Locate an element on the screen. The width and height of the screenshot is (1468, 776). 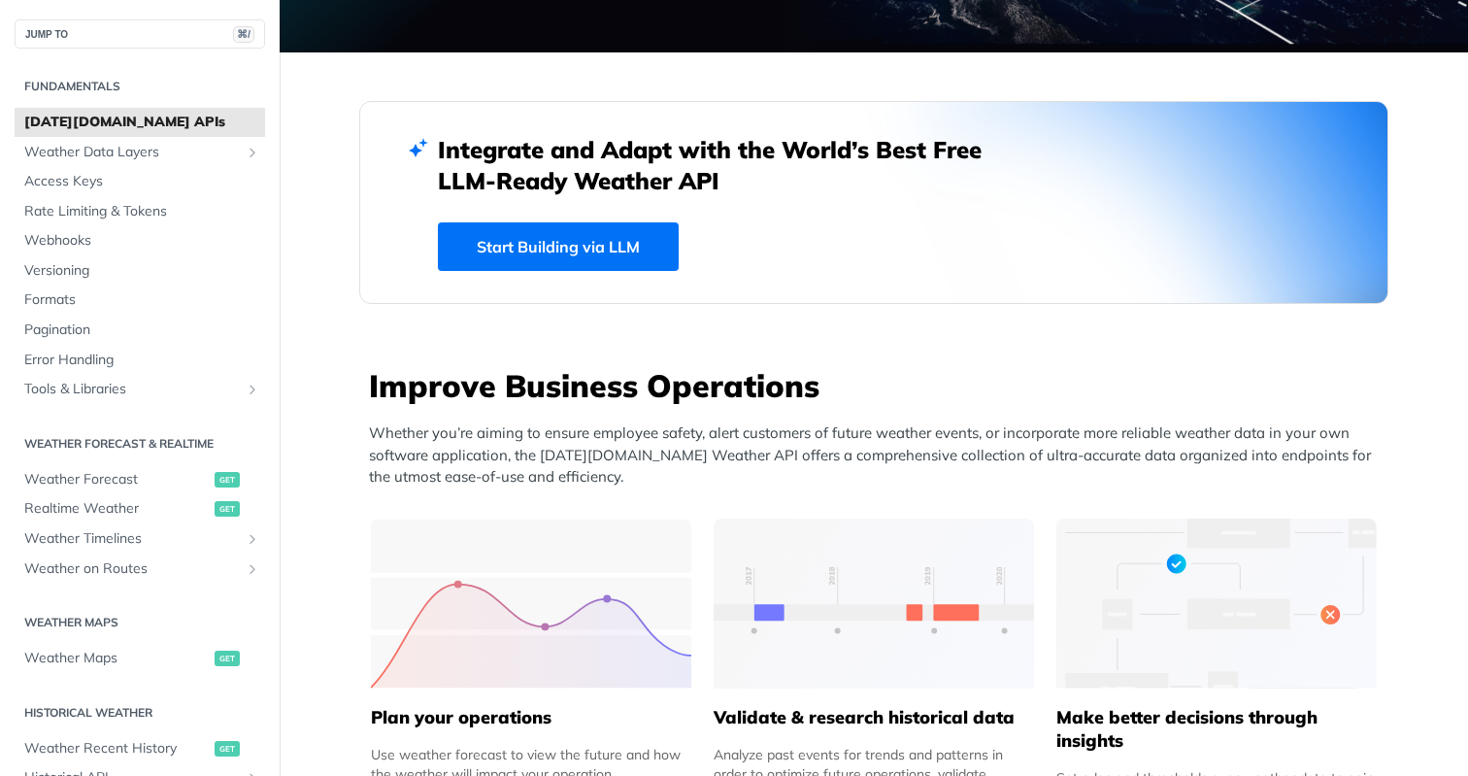
span: Pagination is located at coordinates (142, 330).